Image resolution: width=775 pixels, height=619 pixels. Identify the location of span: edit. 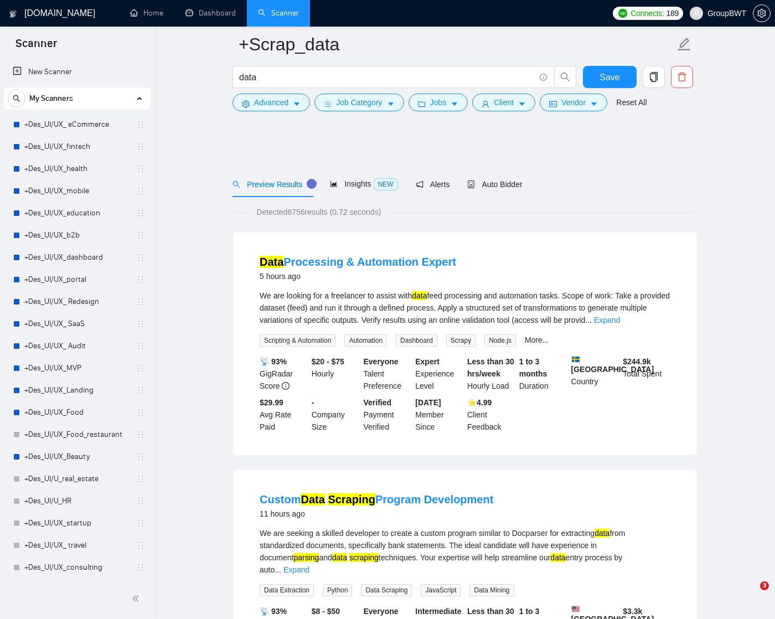
(684, 44).